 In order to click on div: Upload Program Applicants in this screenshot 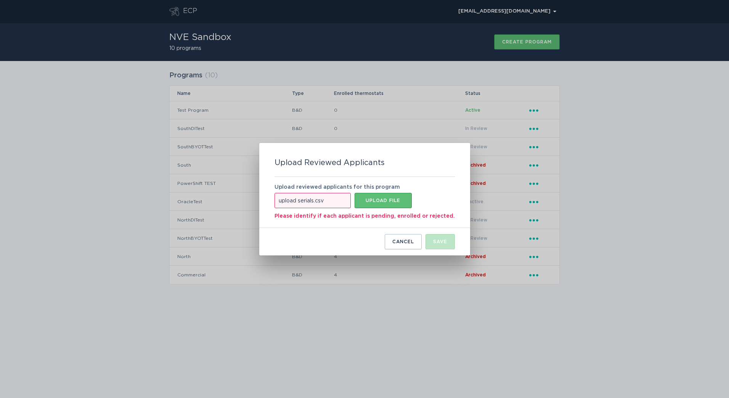, I will do `click(365, 199)`.